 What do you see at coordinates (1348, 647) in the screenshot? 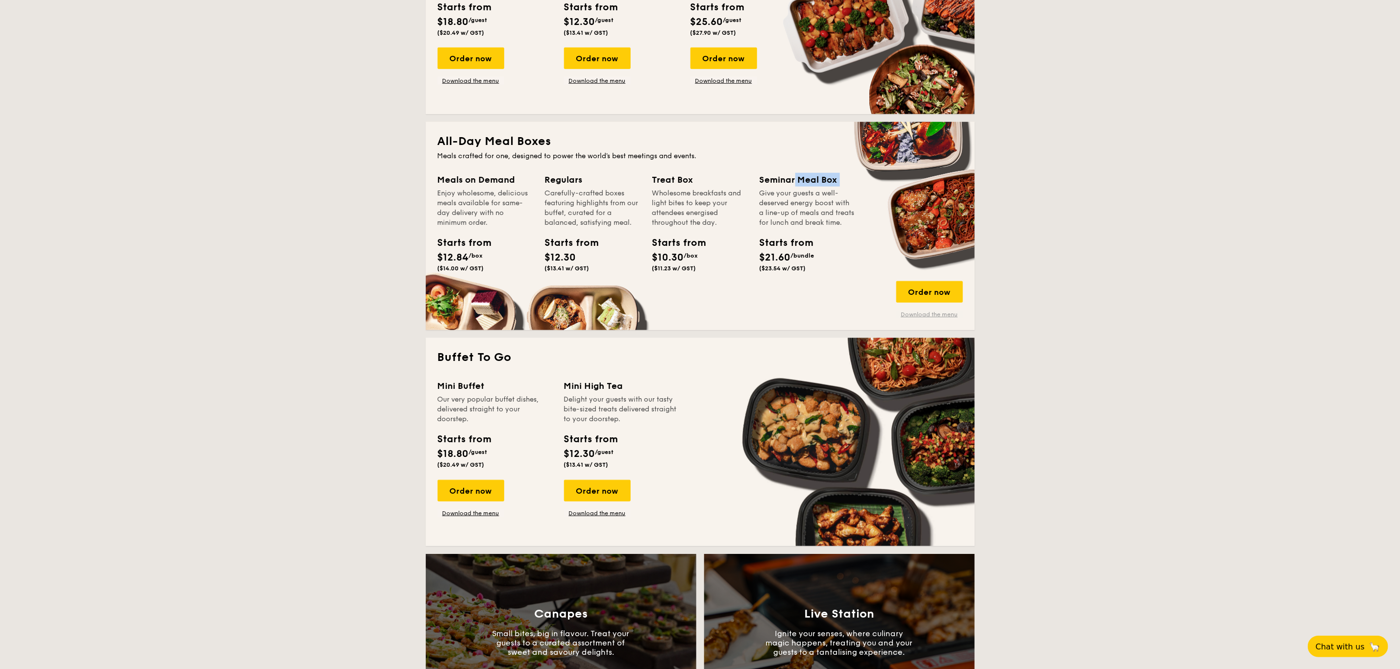
I see `button: Chat with us🦙` at bounding box center [1348, 647].